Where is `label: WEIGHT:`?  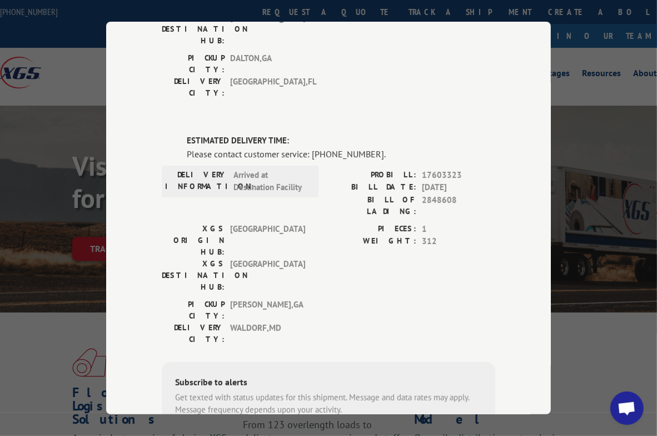
label: WEIGHT: is located at coordinates (372, 241).